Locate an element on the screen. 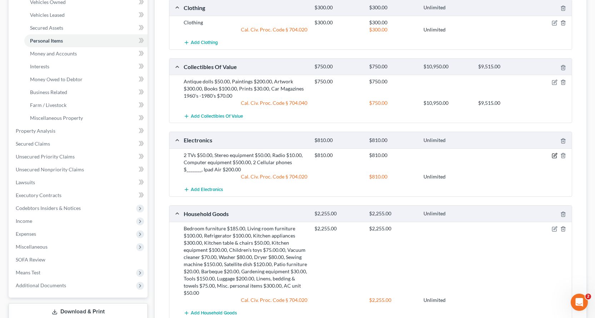  span: Income is located at coordinates (24, 220).